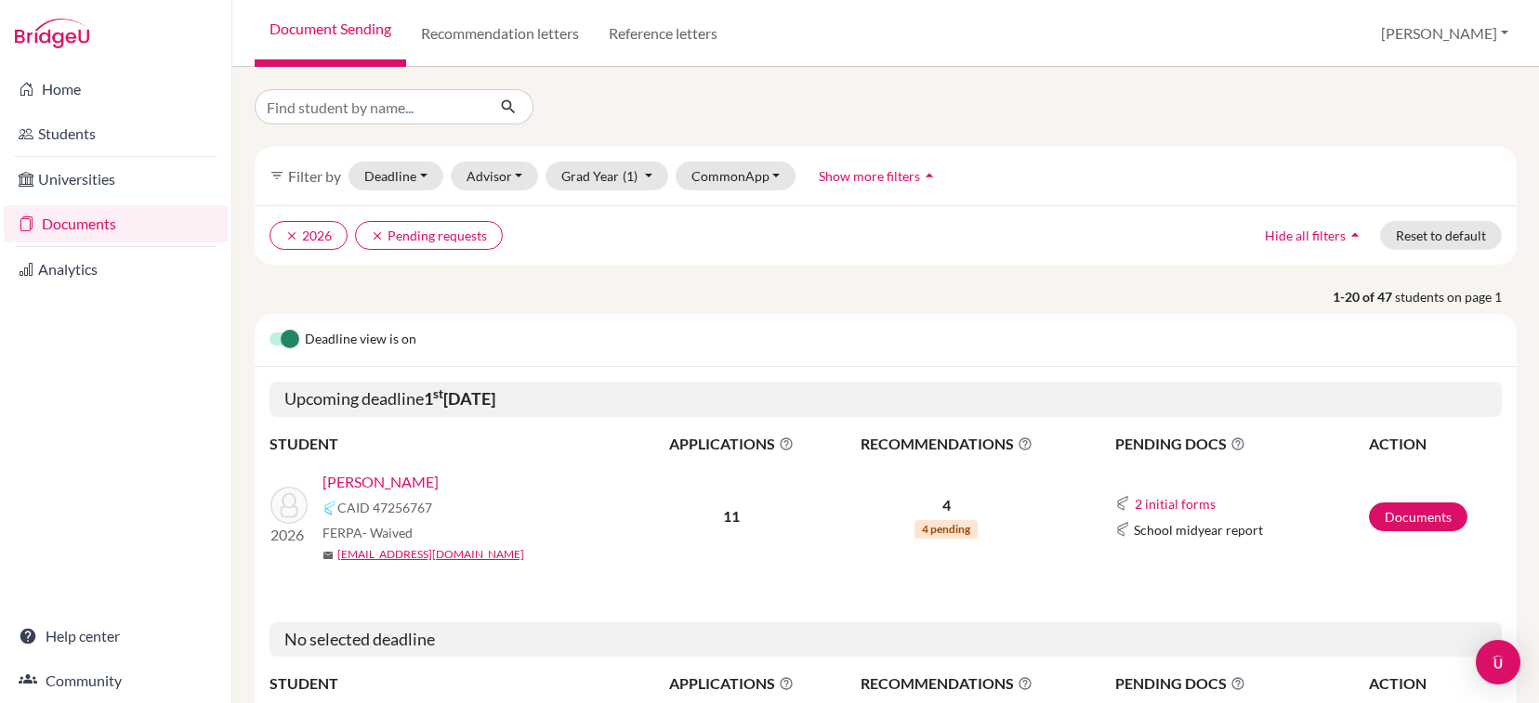 The image size is (1539, 703). Describe the element at coordinates (387, 532) in the screenshot. I see `span: - Waived` at that location.